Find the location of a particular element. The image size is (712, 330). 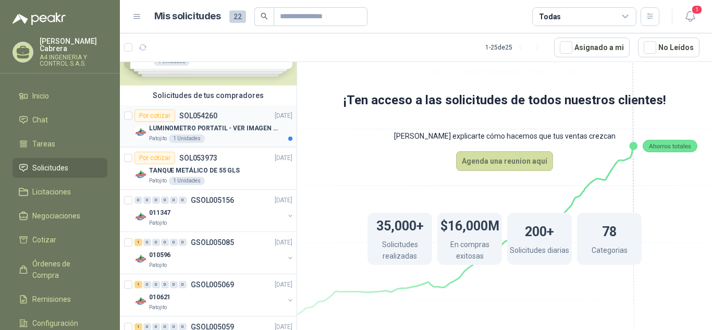

a: Solicitudes is located at coordinates (60, 168).